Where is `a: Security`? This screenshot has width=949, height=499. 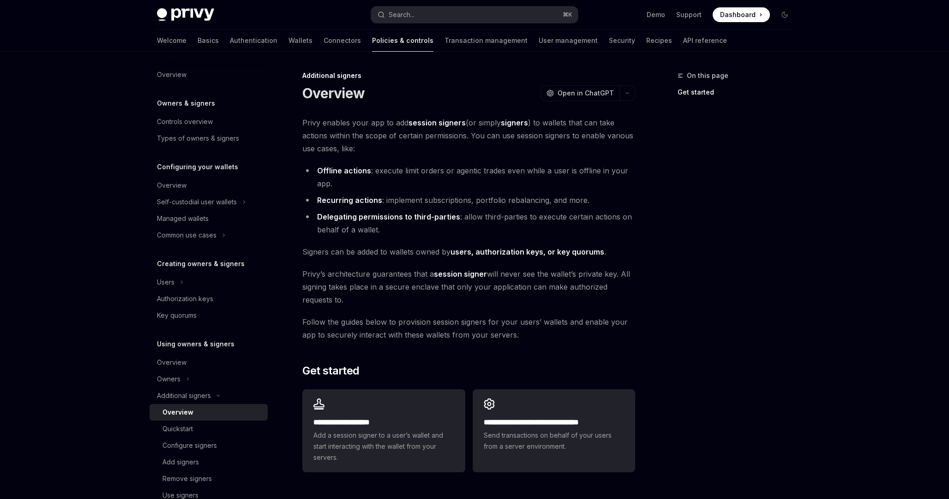
a: Security is located at coordinates (621, 41).